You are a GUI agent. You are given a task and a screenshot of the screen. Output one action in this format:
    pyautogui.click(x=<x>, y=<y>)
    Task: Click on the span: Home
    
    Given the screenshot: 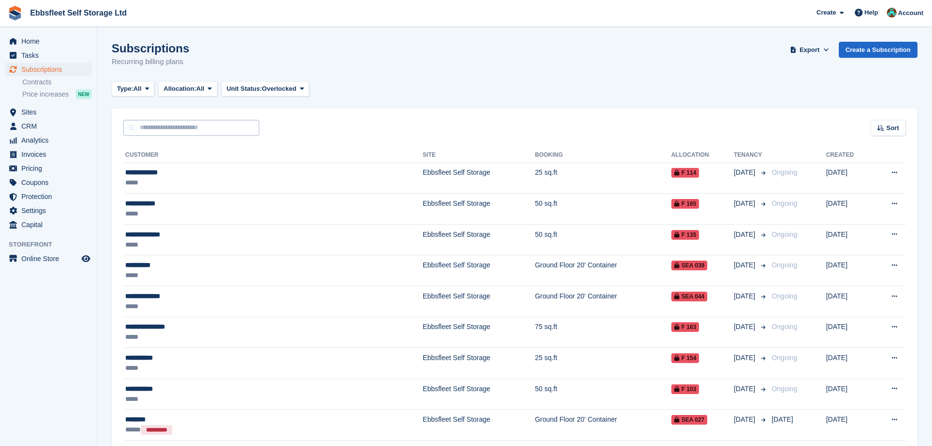 What is the action you would take?
    pyautogui.click(x=50, y=41)
    